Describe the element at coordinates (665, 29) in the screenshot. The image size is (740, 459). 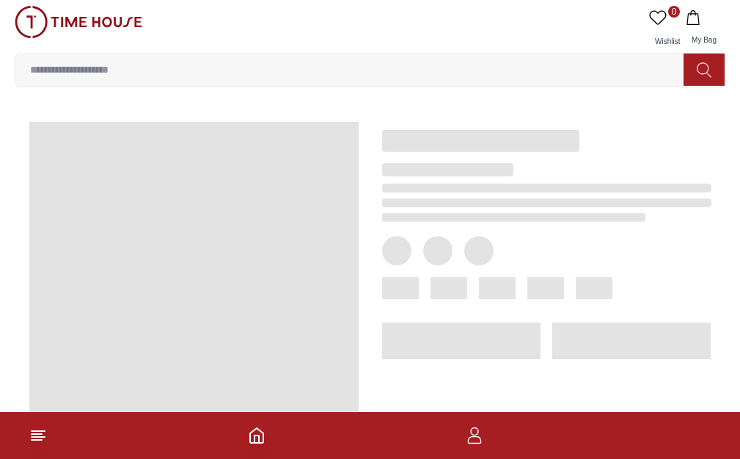
I see `a: 0Wishlist` at that location.